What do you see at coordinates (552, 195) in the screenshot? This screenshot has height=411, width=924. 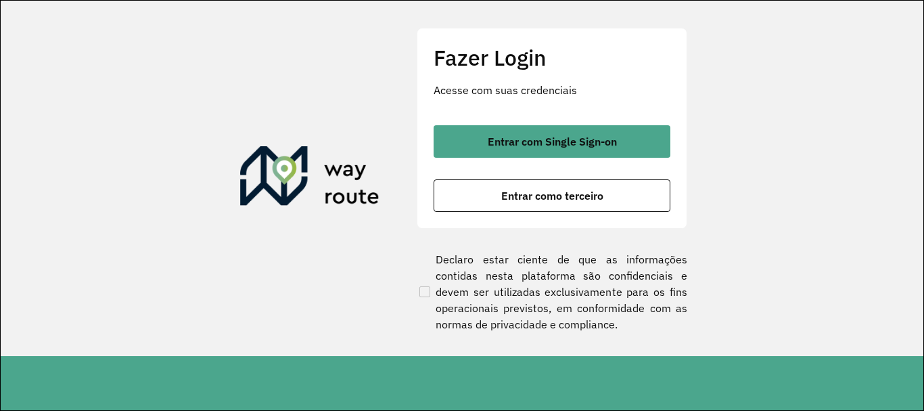 I see `span: Entrar como terceiro` at bounding box center [552, 195].